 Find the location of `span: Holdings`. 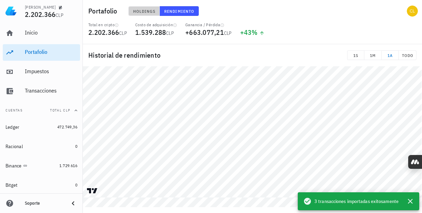

span: Holdings is located at coordinates (144, 11).